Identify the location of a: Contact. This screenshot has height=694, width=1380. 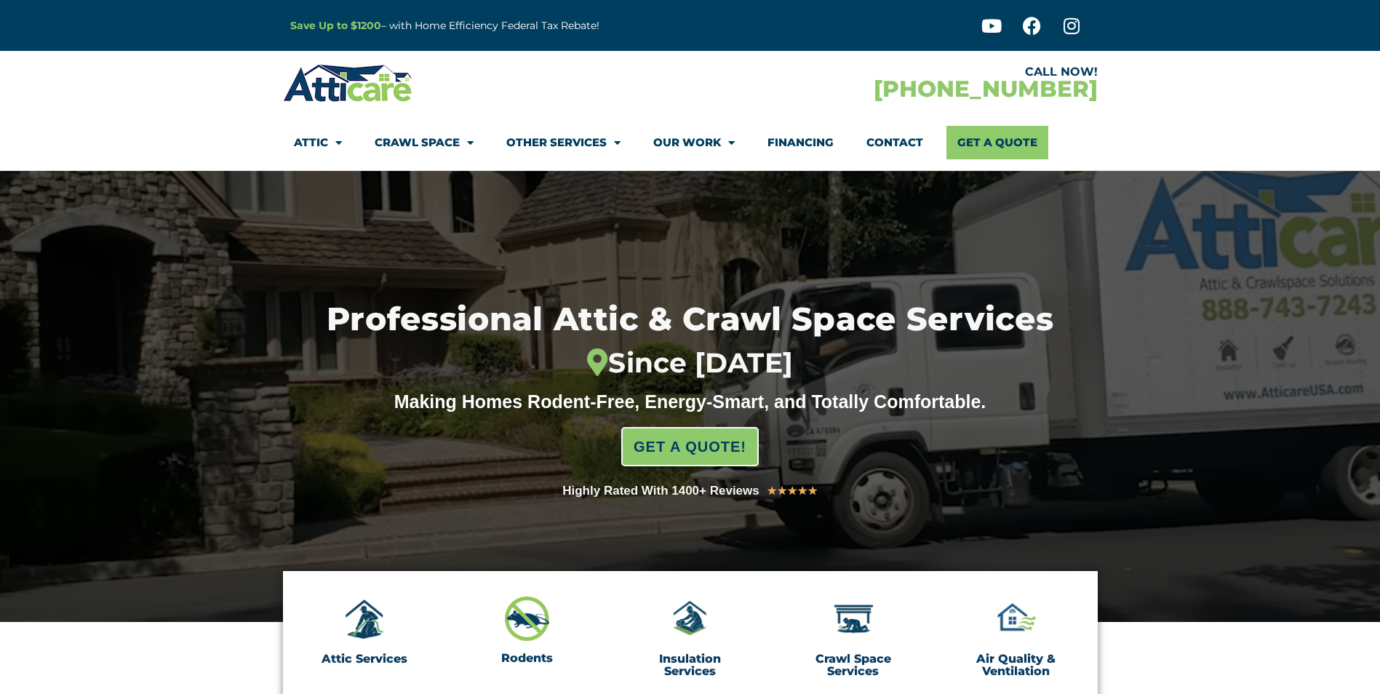
(895, 143).